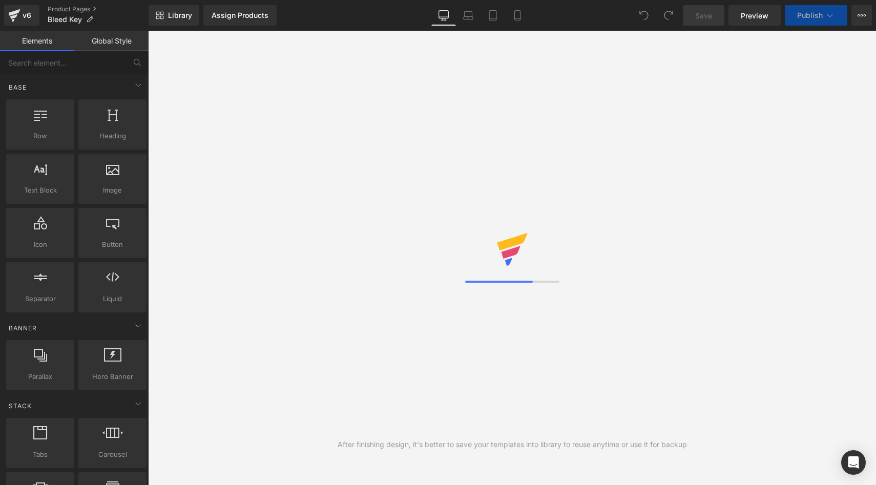  I want to click on span: Publish, so click(810, 15).